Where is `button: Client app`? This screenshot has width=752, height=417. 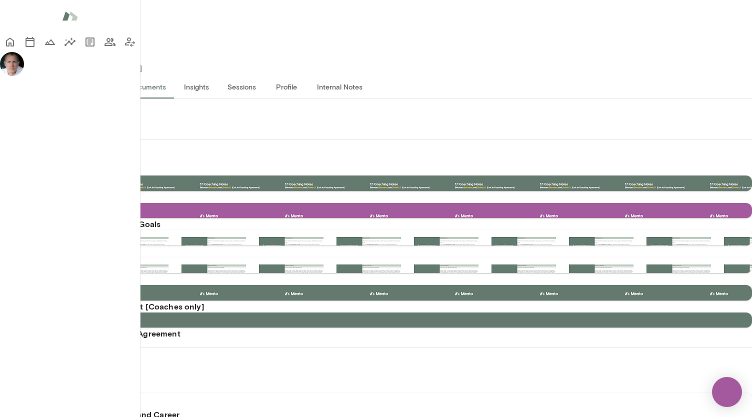 button: Client app is located at coordinates (130, 42).